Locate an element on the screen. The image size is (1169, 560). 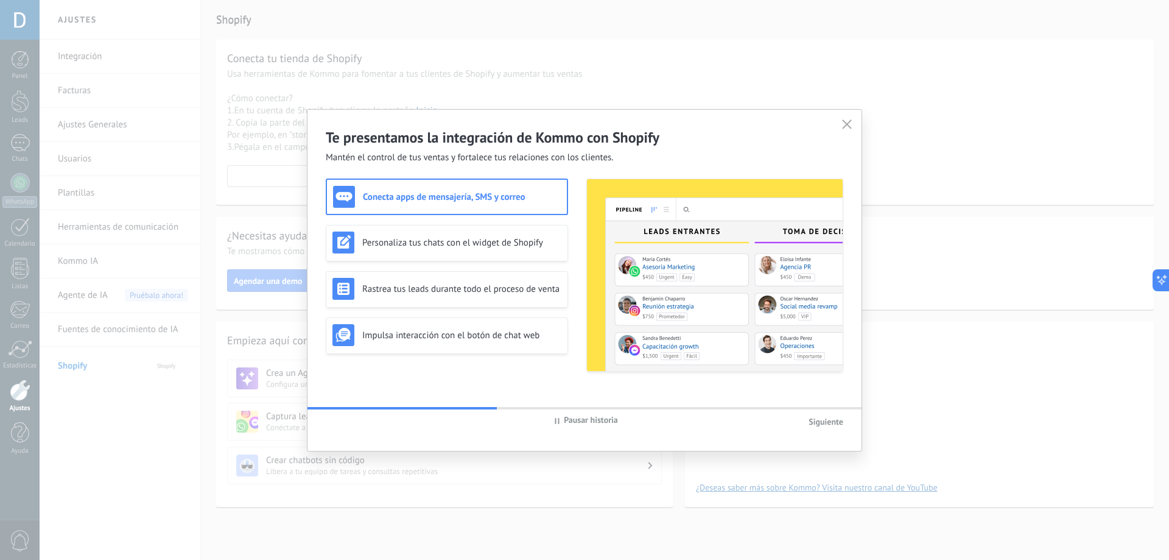
span: Mantén el control de tus ventas y fortalece tus relaciones con los clientes. is located at coordinates (470, 158).